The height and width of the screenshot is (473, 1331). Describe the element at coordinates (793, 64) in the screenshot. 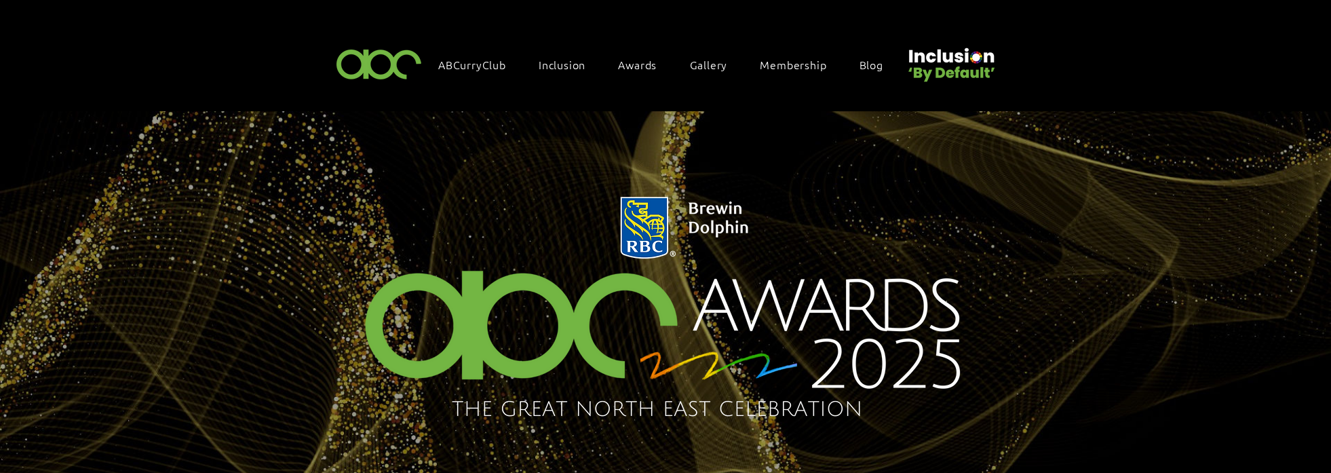

I see `span: Membership` at that location.